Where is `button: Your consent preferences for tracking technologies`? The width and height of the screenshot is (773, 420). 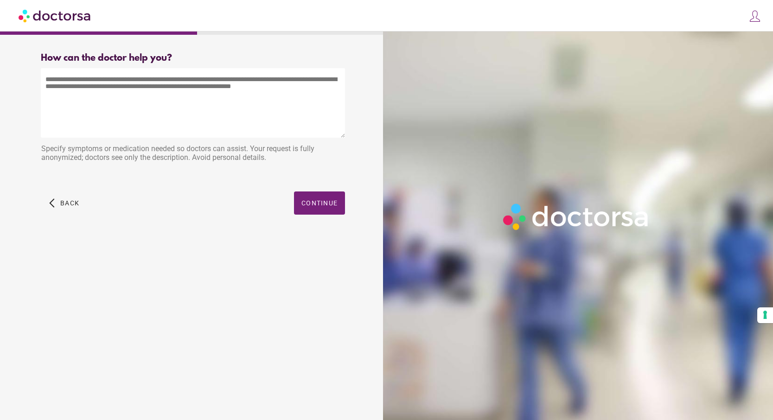
button: Your consent preferences for tracking technologies is located at coordinates (765, 315).